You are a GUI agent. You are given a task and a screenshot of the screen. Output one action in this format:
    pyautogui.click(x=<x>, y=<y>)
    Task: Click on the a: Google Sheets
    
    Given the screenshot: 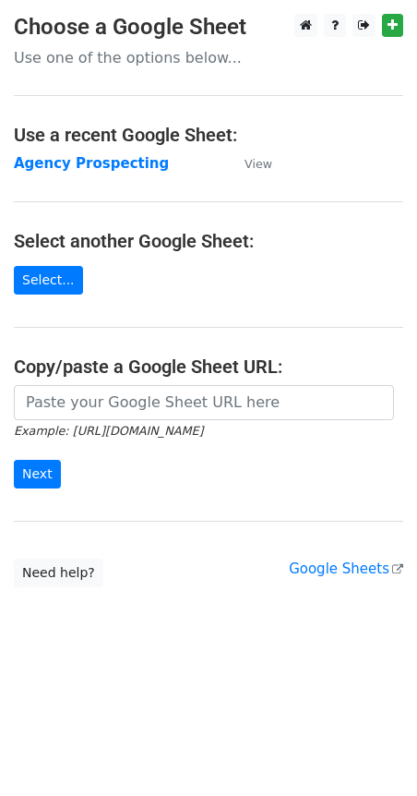 What is the action you would take?
    pyautogui.click(x=346, y=569)
    